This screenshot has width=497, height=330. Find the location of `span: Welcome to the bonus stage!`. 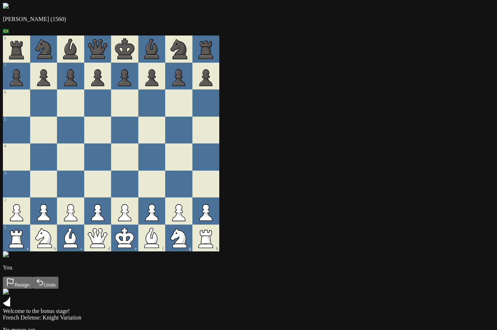

span: Welcome to the bonus stage! is located at coordinates (36, 311).